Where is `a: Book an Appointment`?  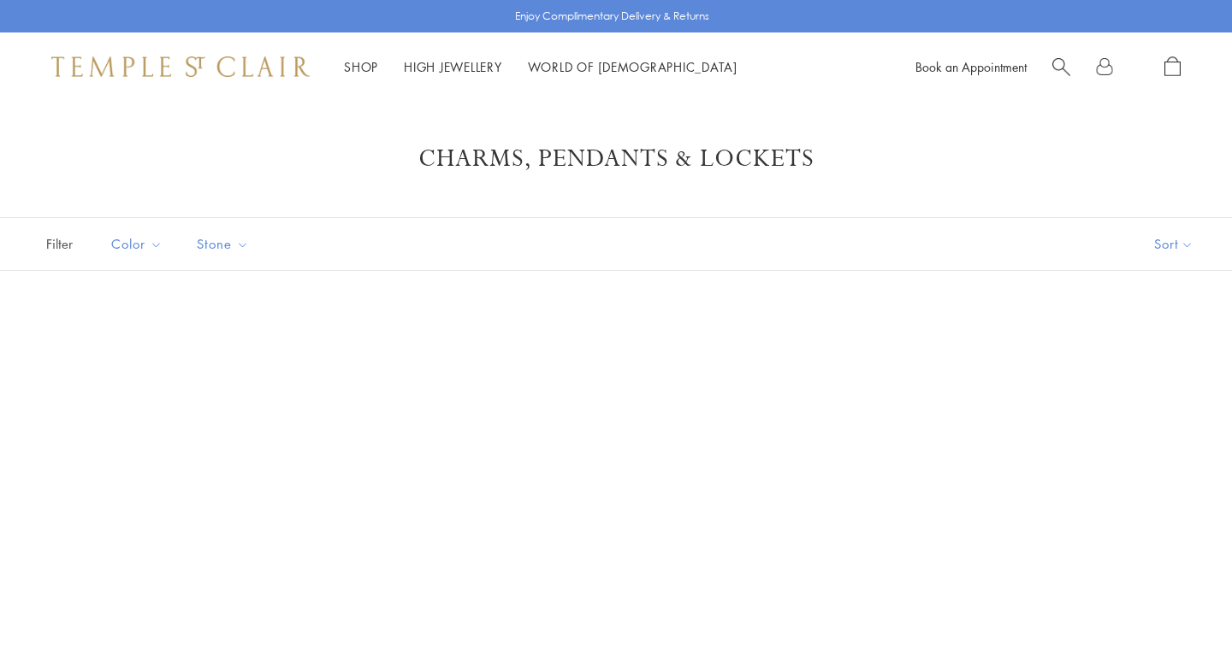
a: Book an Appointment is located at coordinates (971, 67).